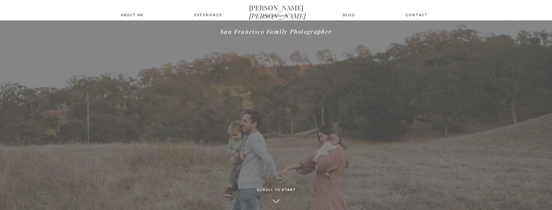  Describe the element at coordinates (417, 15) in the screenshot. I see `nav: contact` at that location.